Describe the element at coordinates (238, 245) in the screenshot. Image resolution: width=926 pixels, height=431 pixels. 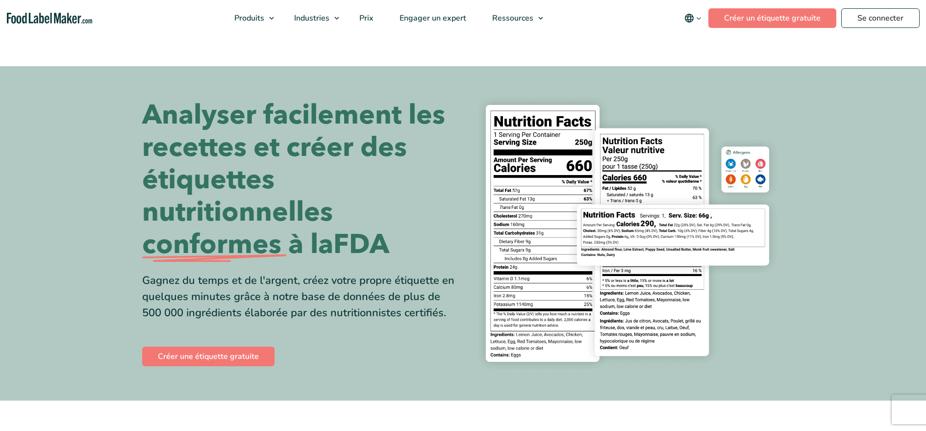
I see `span: conformes à la` at that location.